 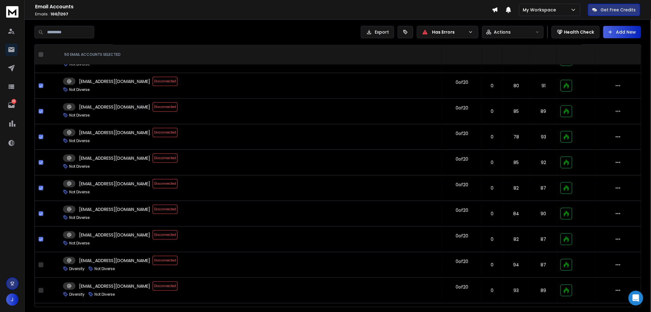 I want to click on span: J, so click(x=12, y=299).